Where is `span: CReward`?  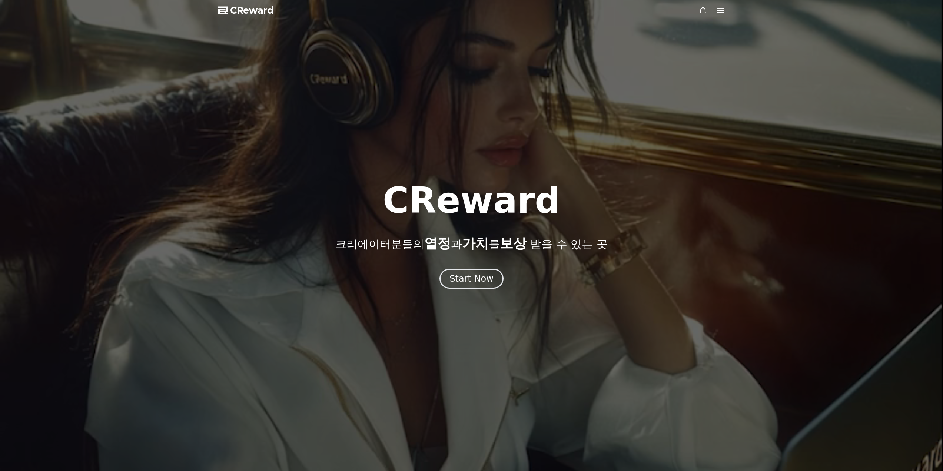 span: CReward is located at coordinates (252, 10).